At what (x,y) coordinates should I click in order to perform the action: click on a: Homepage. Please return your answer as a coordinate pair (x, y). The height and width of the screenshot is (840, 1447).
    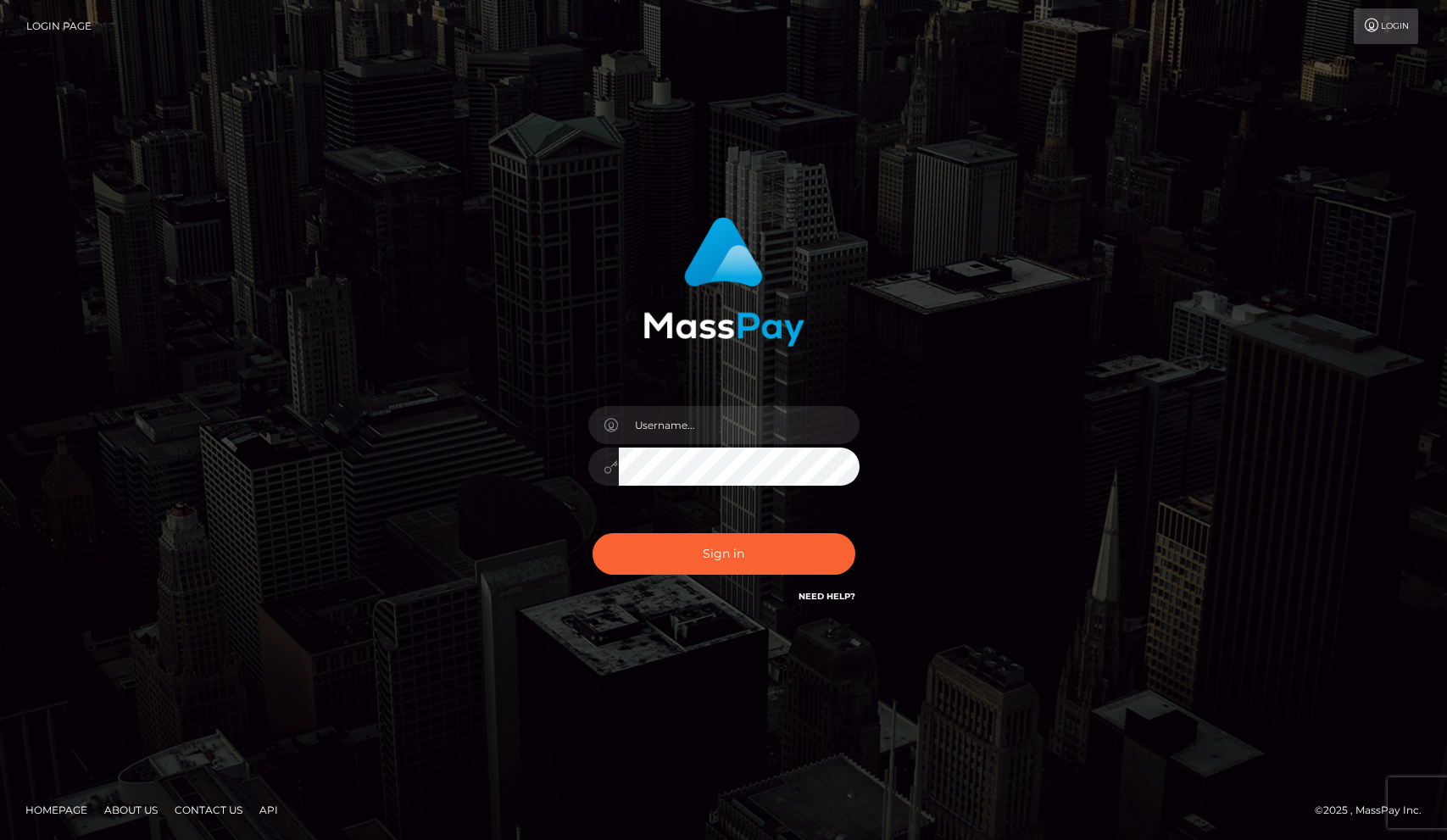
    Looking at the image, I should click on (56, 809).